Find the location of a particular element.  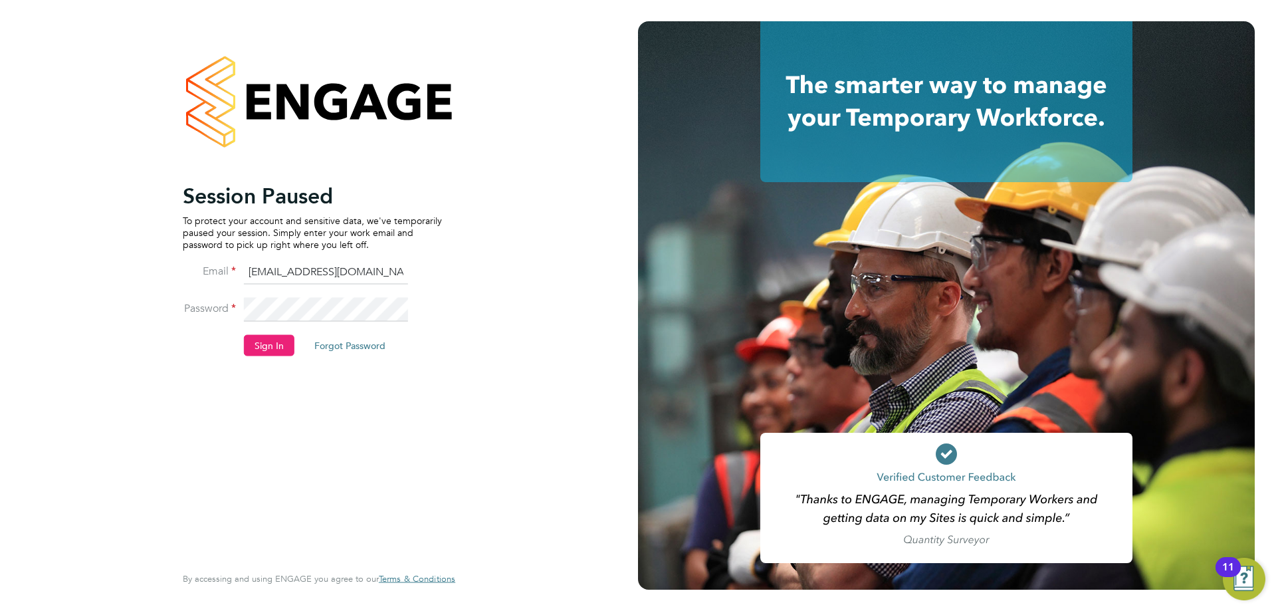

label: Password is located at coordinates (209, 308).